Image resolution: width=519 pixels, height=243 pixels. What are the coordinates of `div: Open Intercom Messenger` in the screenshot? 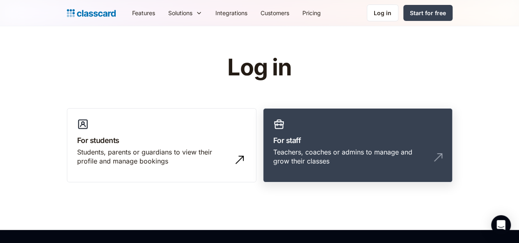 It's located at (501, 225).